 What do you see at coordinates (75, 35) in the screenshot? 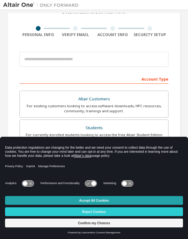
I see `div: Verify Email` at bounding box center [75, 35].